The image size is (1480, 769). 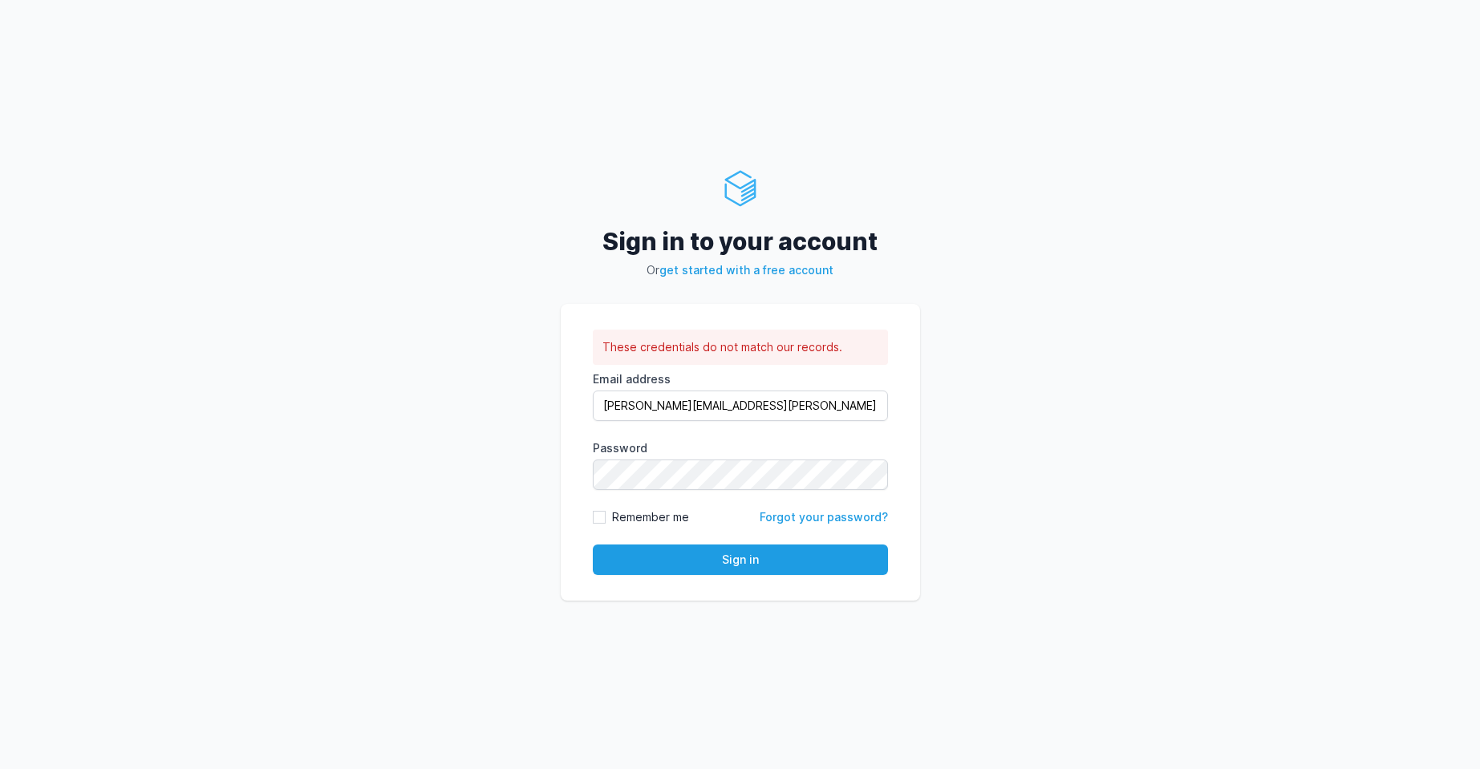 What do you see at coordinates (740, 448) in the screenshot?
I see `label: Password` at bounding box center [740, 448].